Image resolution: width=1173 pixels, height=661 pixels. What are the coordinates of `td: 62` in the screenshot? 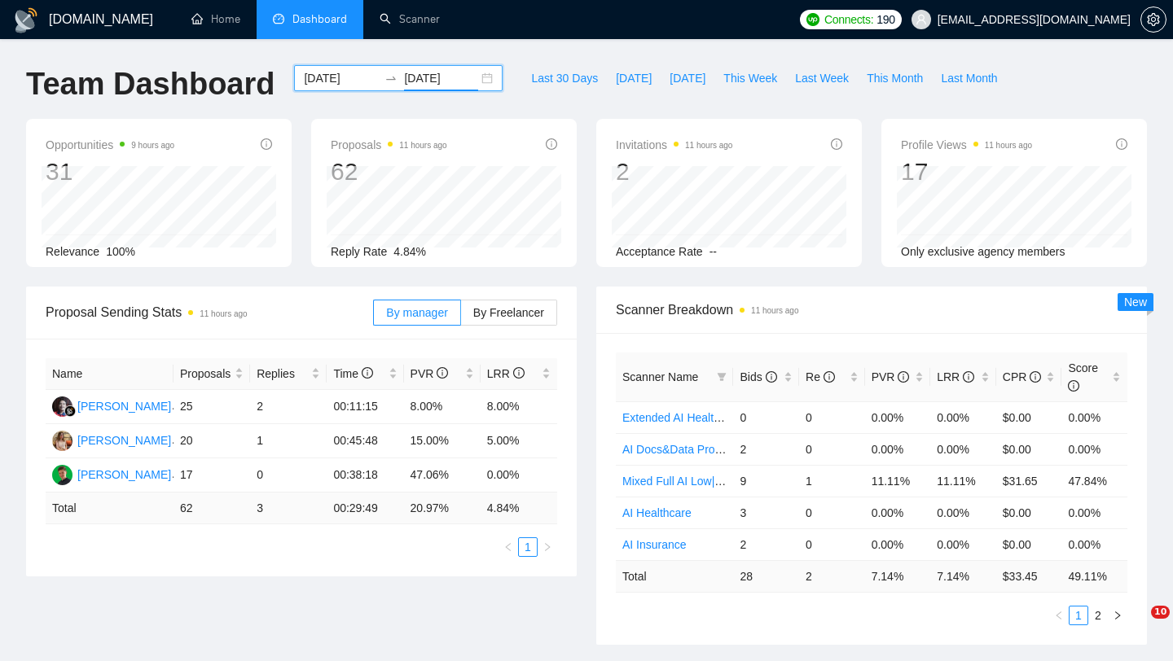 It's located at (212, 508).